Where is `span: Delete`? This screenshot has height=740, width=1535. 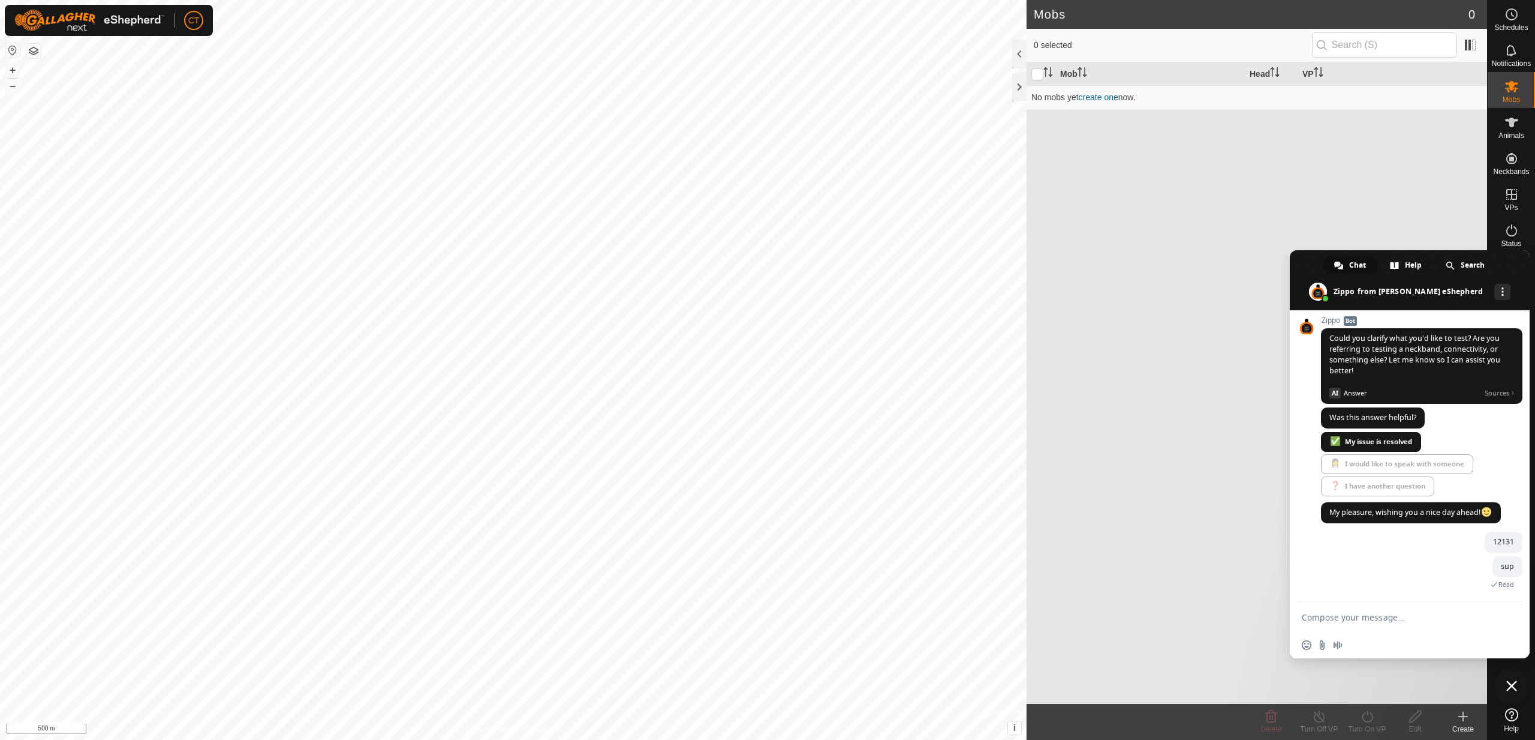 span: Delete is located at coordinates (1272, 729).